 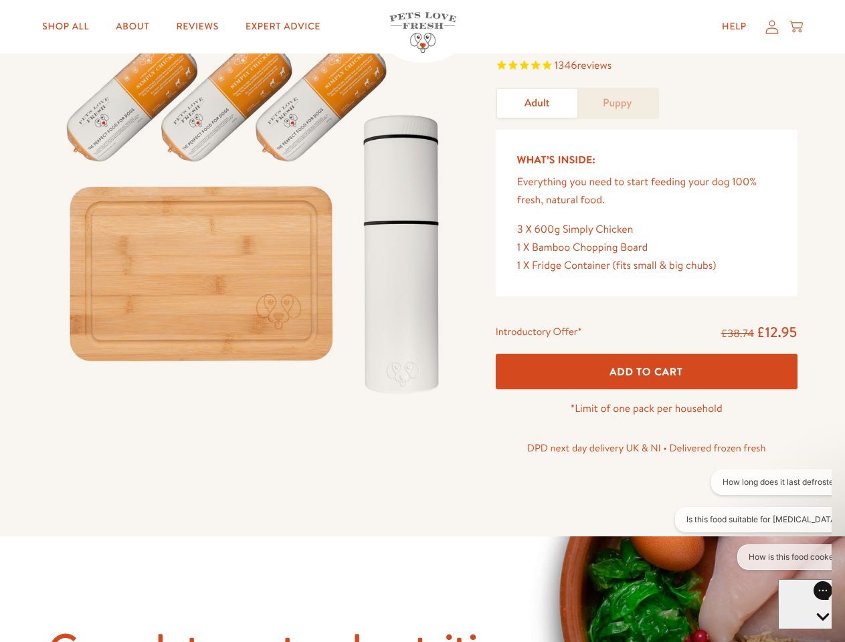 What do you see at coordinates (423, 32) in the screenshot?
I see `img: Pets Love Fresh` at bounding box center [423, 32].